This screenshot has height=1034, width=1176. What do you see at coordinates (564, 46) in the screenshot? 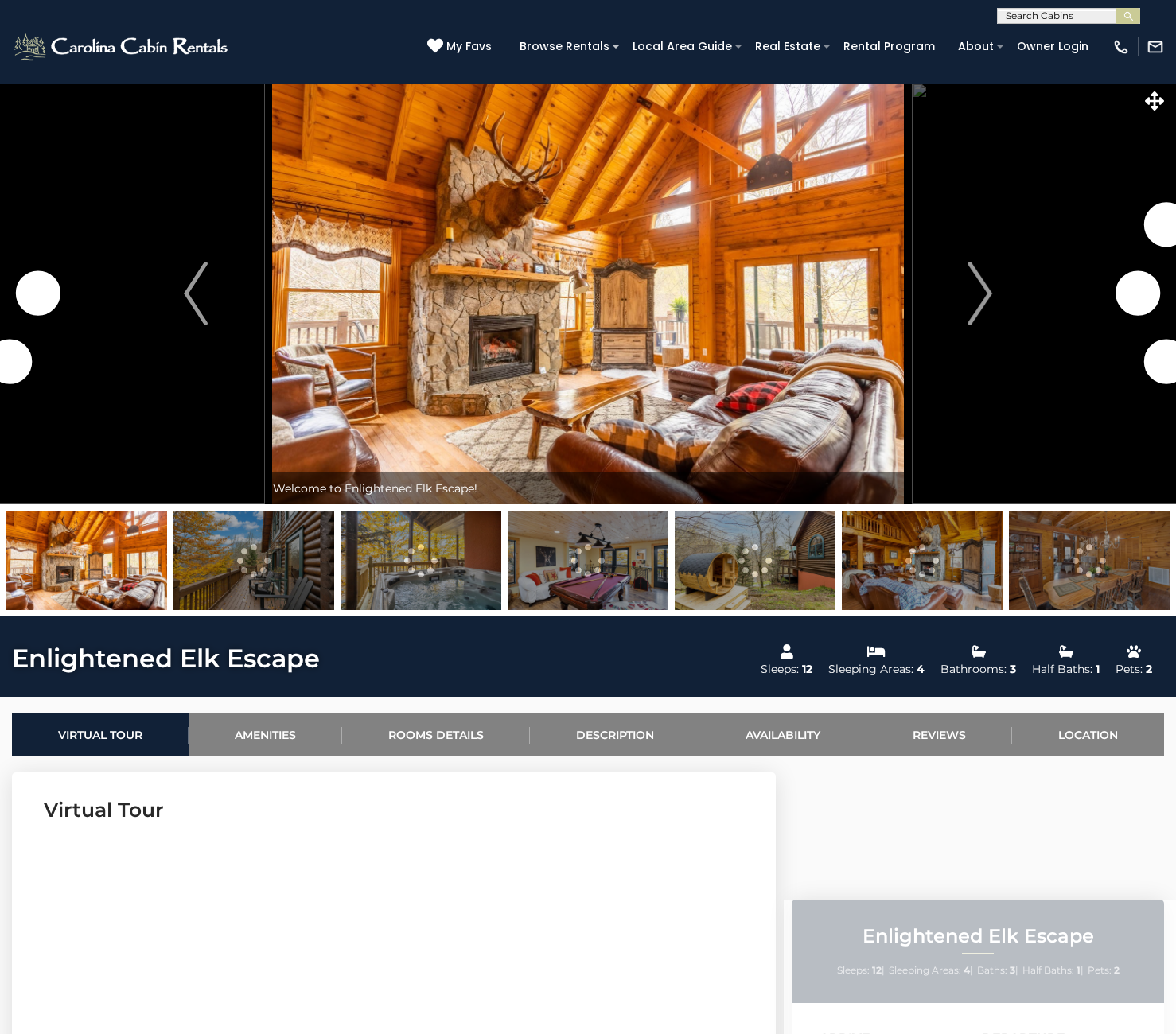
I see `a: Browse Rentals` at bounding box center [564, 46].